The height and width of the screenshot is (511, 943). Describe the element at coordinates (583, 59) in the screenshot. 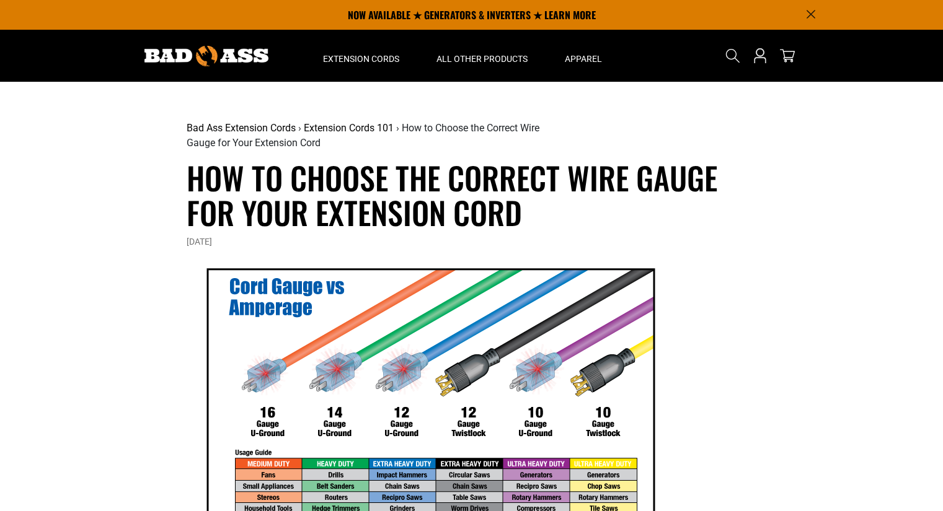

I see `span: Apparel` at that location.